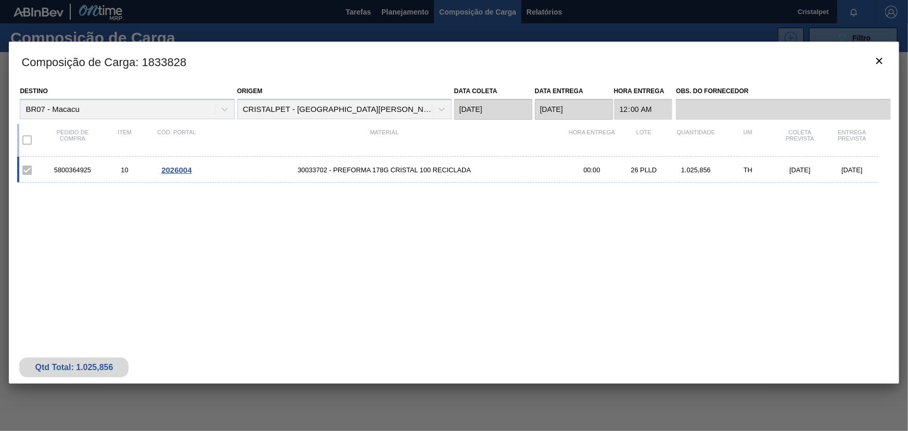 The height and width of the screenshot is (431, 908). Describe the element at coordinates (783, 91) in the screenshot. I see `label: Obs. do Fornecedor` at that location.